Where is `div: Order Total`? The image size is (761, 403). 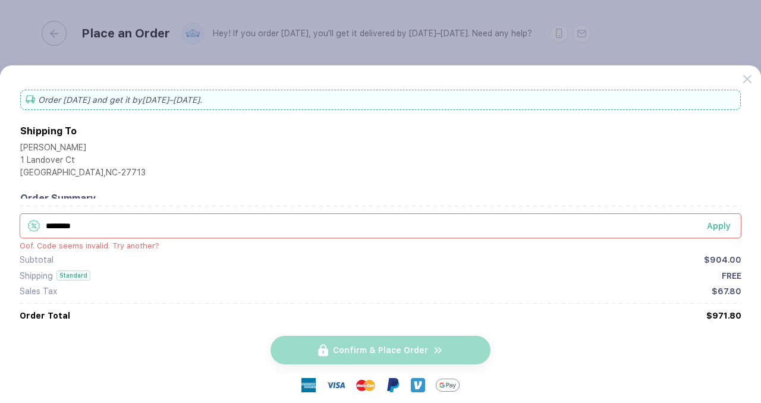
div: Order Total is located at coordinates (45, 316).